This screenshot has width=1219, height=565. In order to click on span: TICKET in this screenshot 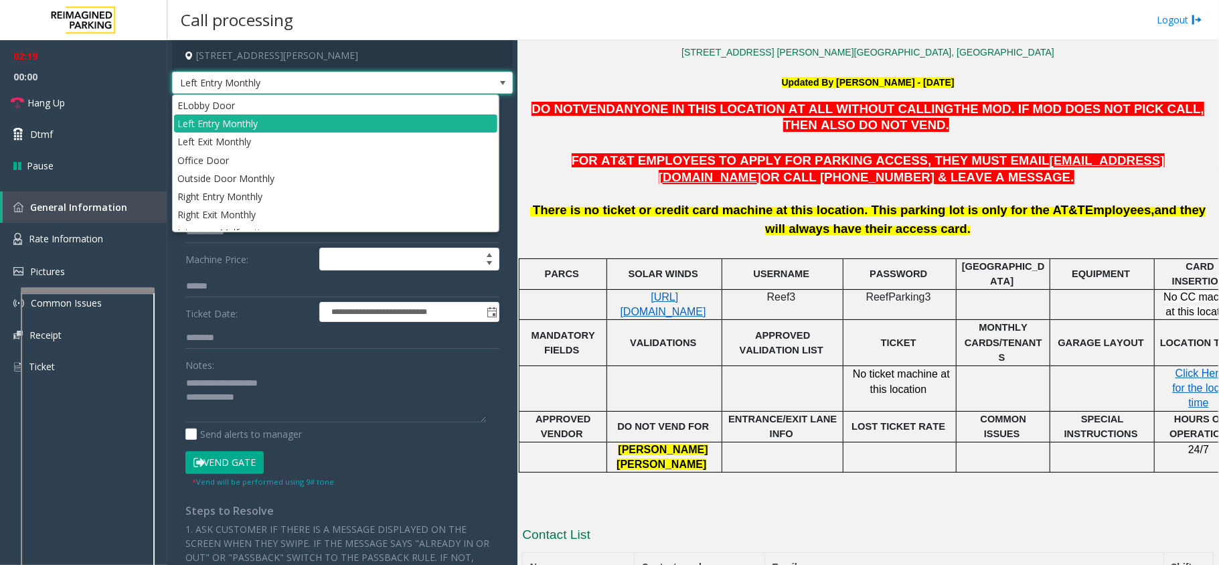, I will do `click(898, 343)`.